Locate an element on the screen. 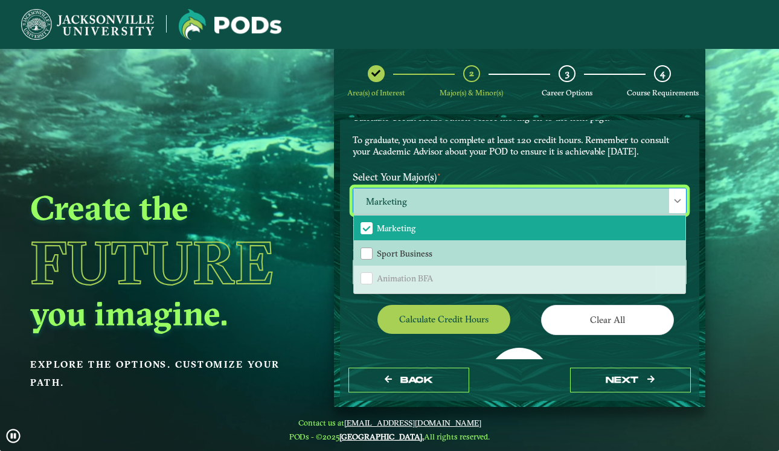 The image size is (779, 451). label: Select Your Minor(s) is located at coordinates (520, 248).